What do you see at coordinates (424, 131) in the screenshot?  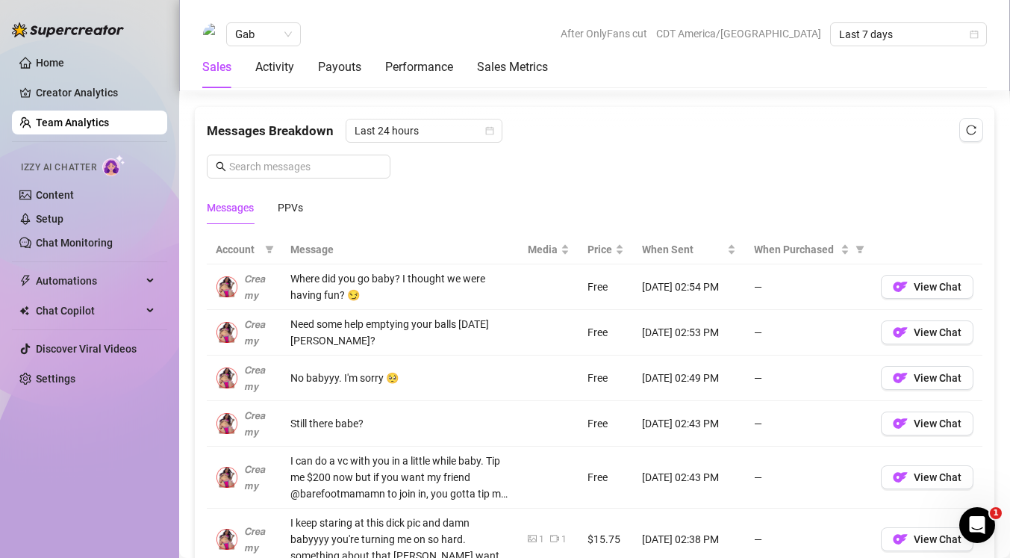 I see `span: Last 24 hours` at bounding box center [424, 131].